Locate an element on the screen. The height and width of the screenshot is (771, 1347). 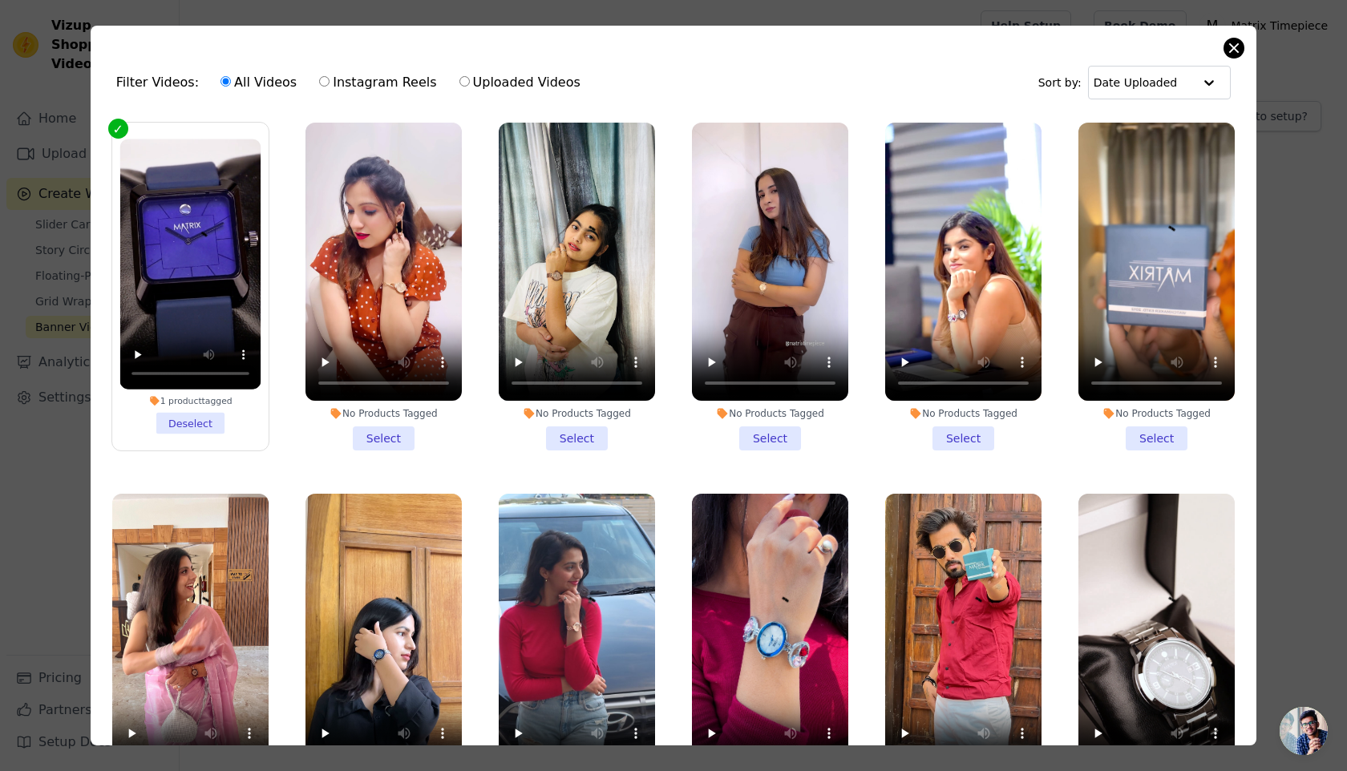
button: Close modal is located at coordinates (1234, 48).